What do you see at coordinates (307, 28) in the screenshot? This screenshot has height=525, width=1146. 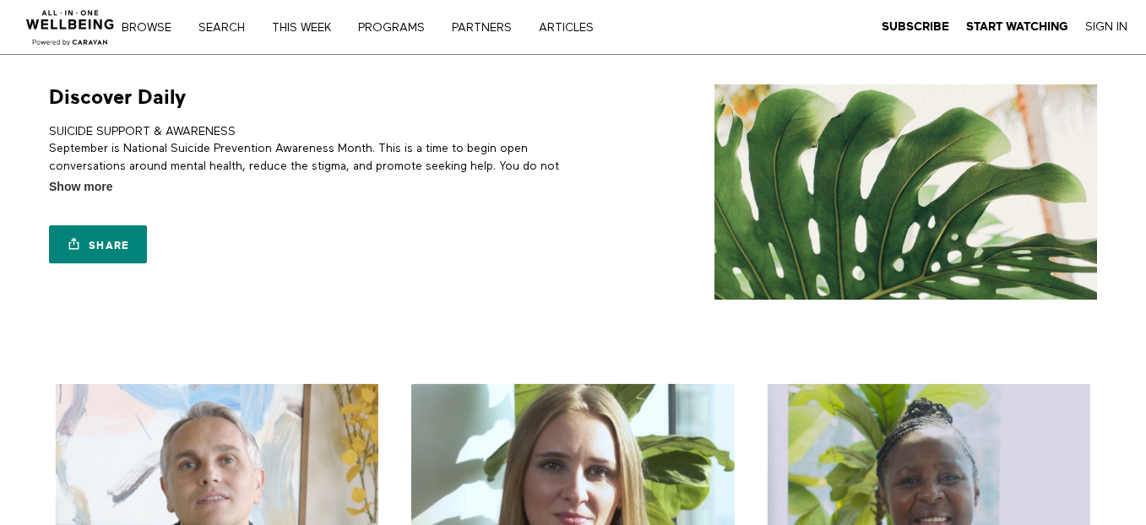 I see `a: THIS WEEK` at bounding box center [307, 28].